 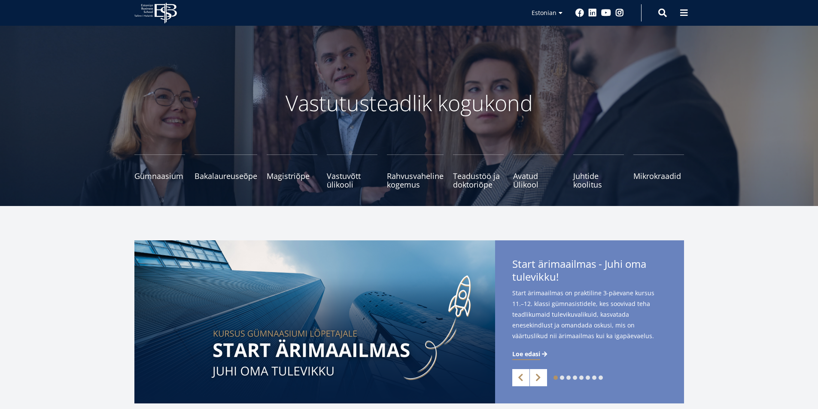 What do you see at coordinates (535, 277) in the screenshot?
I see `span: tulevikku!` at bounding box center [535, 277].